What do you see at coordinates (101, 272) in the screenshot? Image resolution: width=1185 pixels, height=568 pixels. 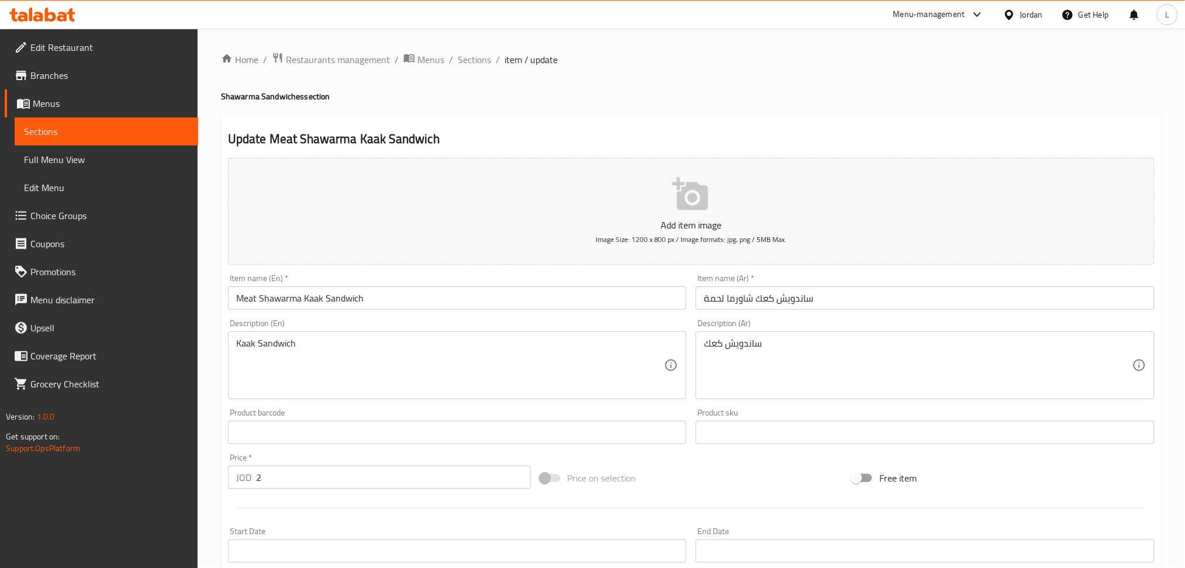 I see `a: Promotions` at bounding box center [101, 272].